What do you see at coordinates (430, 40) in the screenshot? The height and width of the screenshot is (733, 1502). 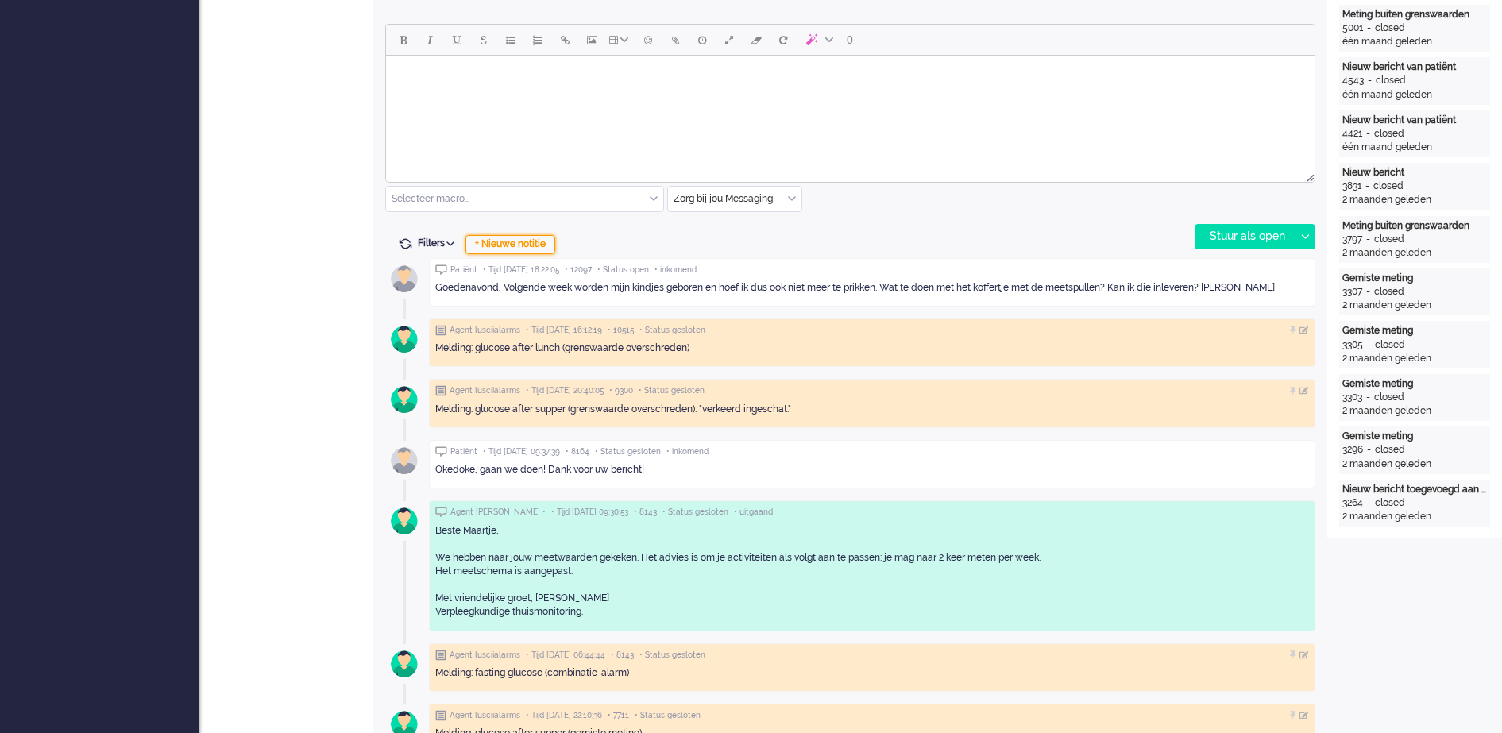 I see `button: Italic` at bounding box center [430, 40].